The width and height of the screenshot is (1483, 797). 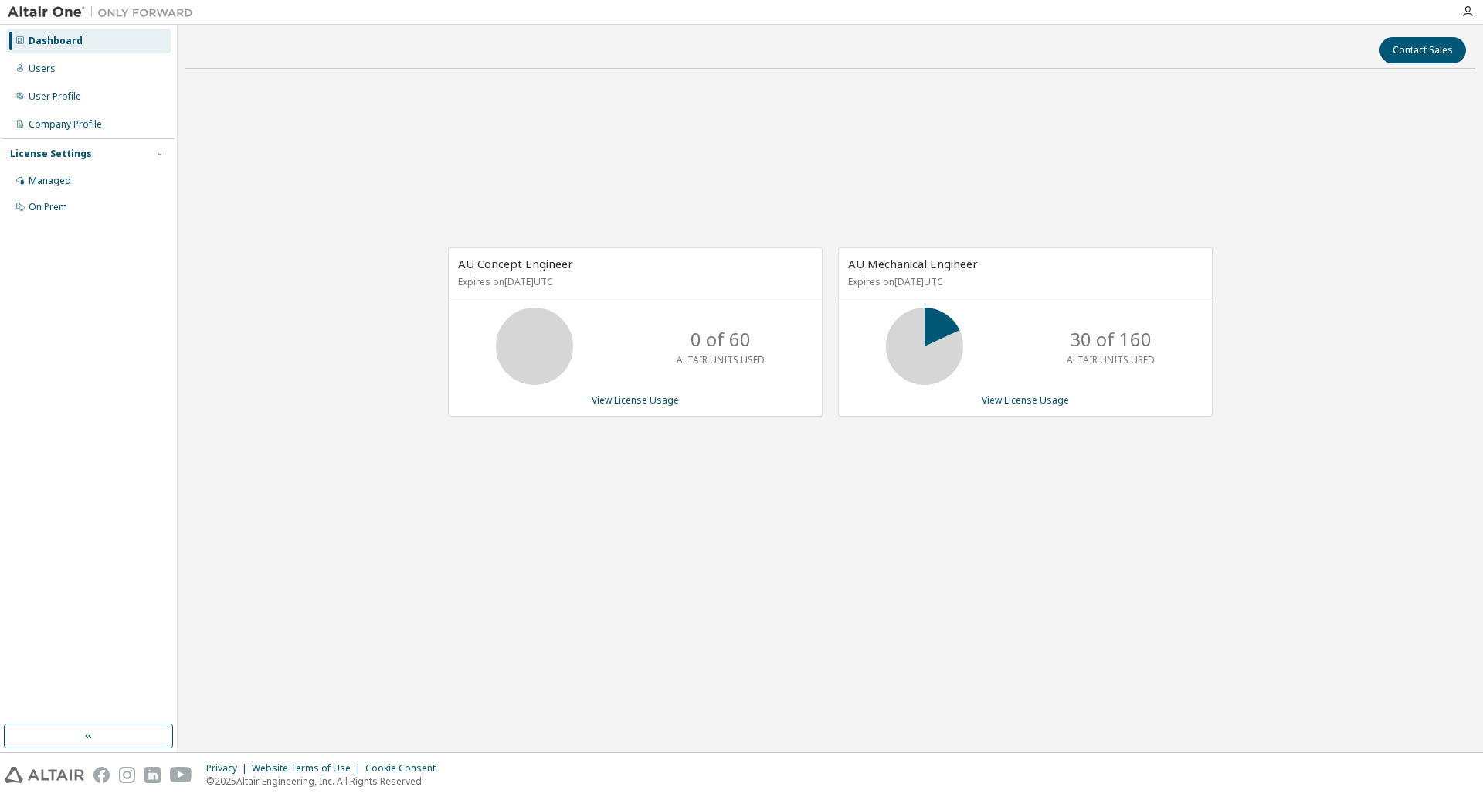 What do you see at coordinates (51, 154) in the screenshot?
I see `div: License Settings` at bounding box center [51, 154].